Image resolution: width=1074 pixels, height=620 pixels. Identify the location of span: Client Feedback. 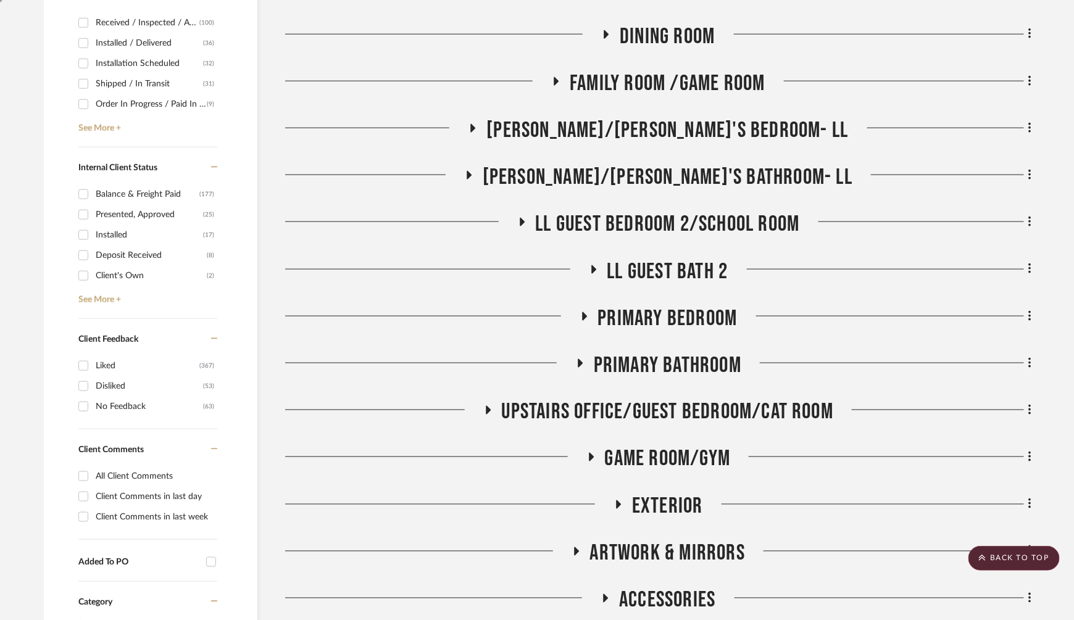
(108, 340).